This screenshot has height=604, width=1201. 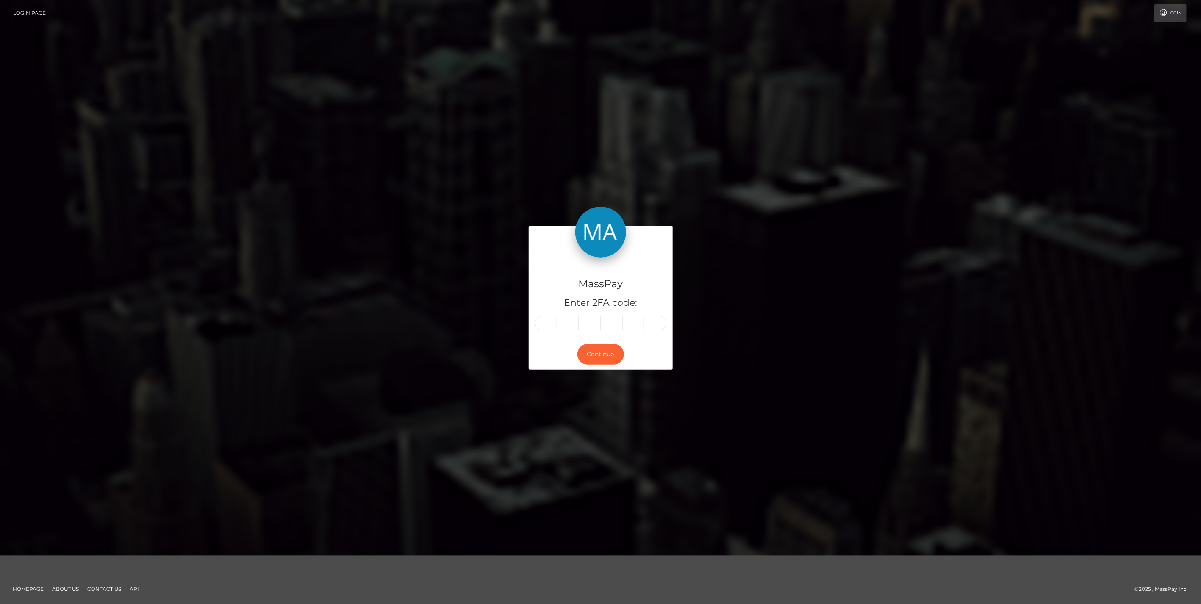 I want to click on button: Continue, so click(x=601, y=354).